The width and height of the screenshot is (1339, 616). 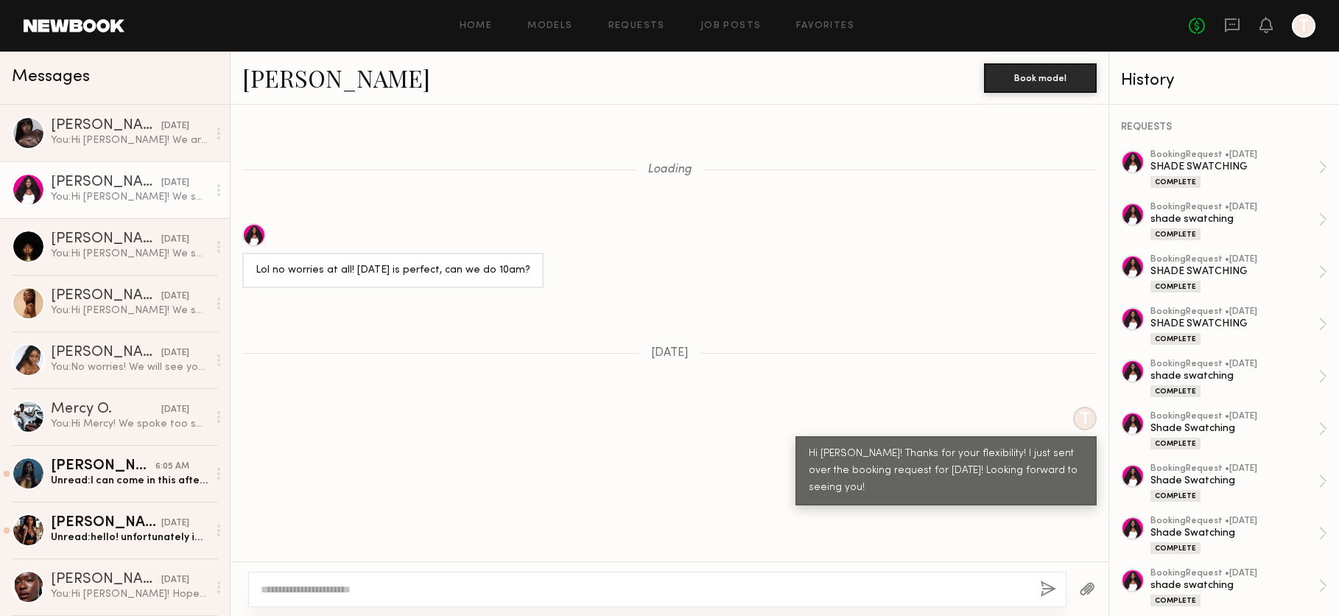 What do you see at coordinates (550, 26) in the screenshot?
I see `a: Models` at bounding box center [550, 26].